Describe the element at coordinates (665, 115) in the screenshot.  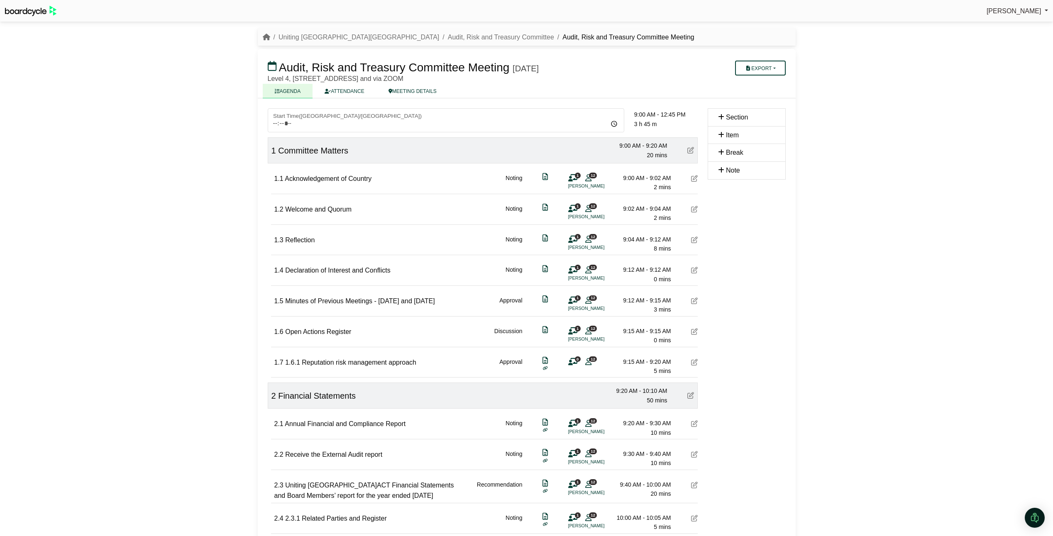
I see `div: 9:00 AM - 12:45 PM` at that location.